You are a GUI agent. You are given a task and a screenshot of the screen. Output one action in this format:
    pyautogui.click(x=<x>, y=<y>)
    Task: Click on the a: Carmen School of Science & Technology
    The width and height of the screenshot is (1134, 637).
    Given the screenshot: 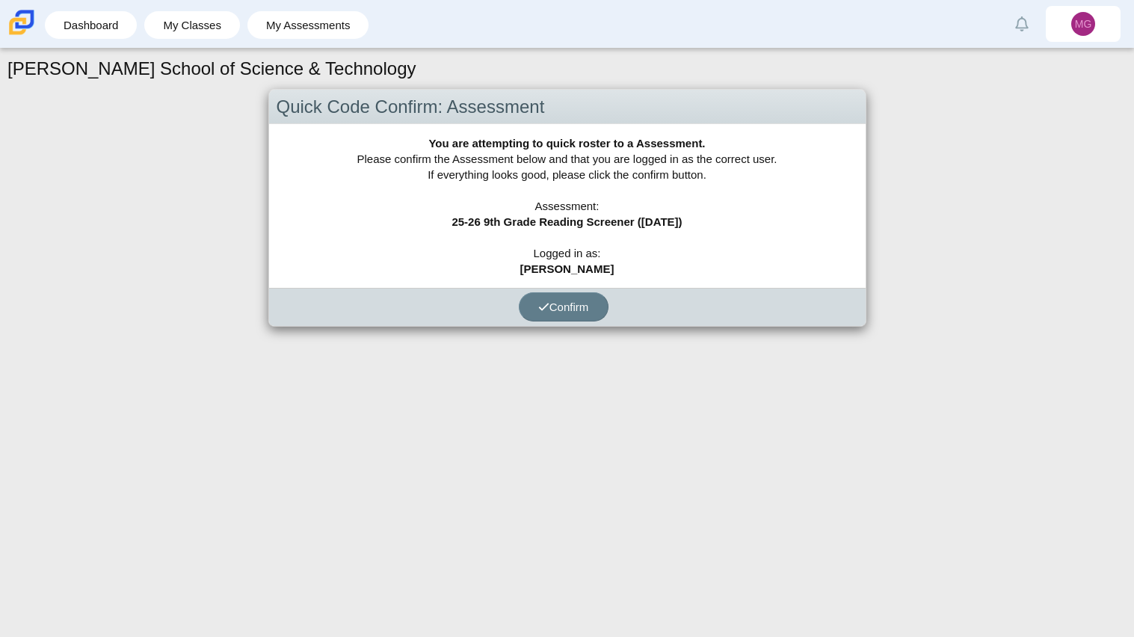 What is the action you would take?
    pyautogui.click(x=22, y=34)
    